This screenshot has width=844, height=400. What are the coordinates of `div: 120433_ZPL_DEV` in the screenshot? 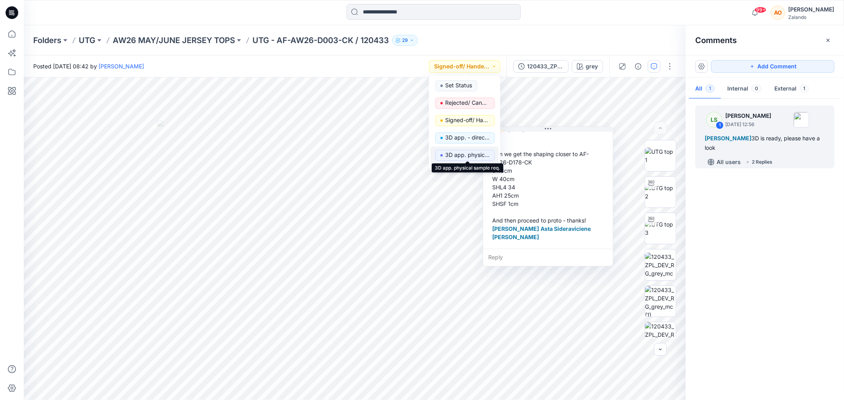 It's located at (545, 66).